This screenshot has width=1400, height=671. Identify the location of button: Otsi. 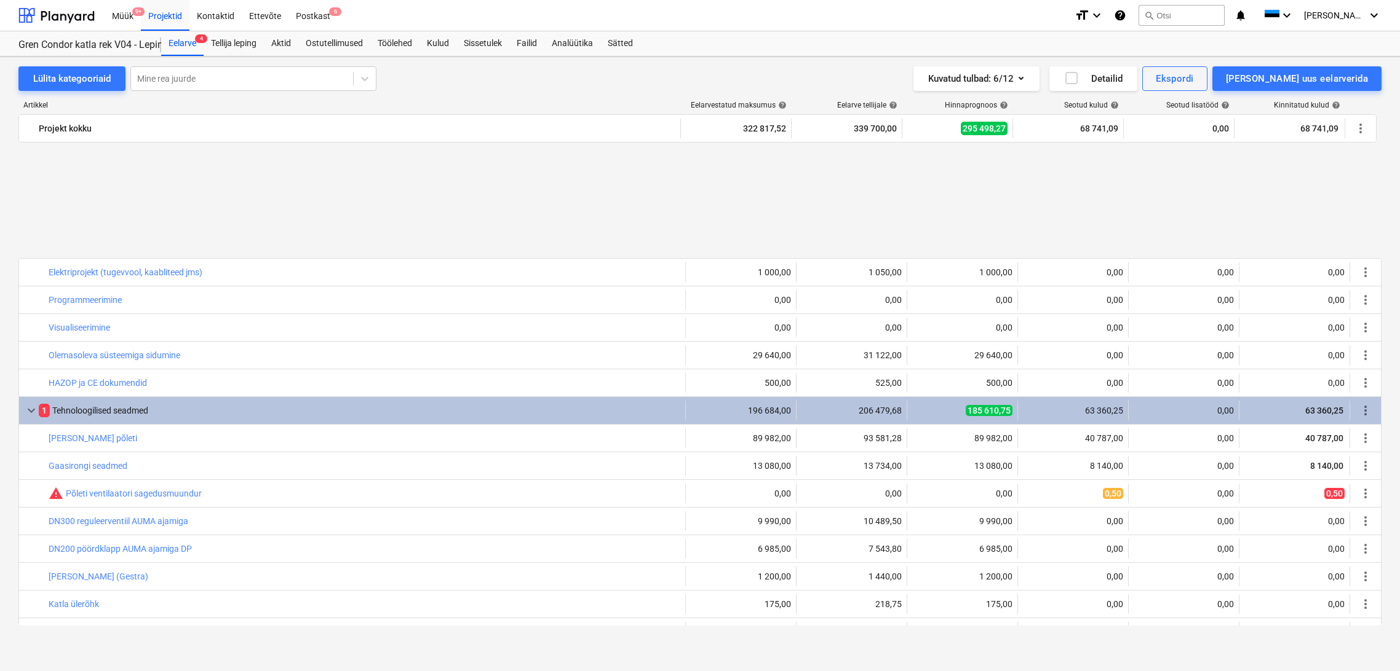
(1181, 15).